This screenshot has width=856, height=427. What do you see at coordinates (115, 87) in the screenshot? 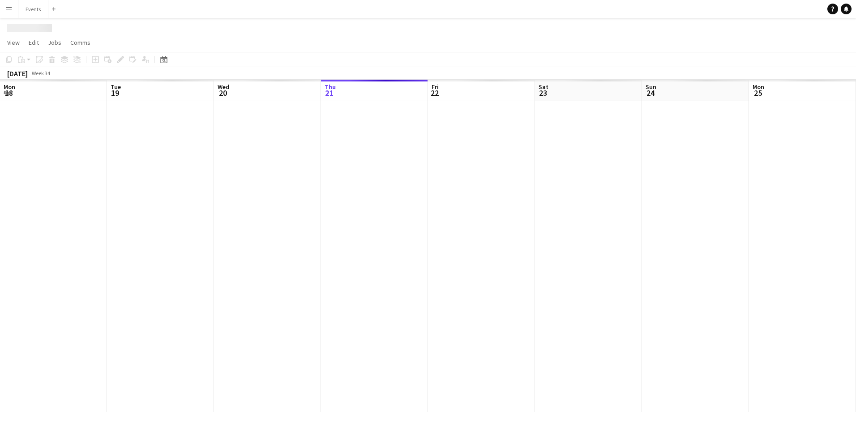
I see `span: Tue` at bounding box center [115, 87].